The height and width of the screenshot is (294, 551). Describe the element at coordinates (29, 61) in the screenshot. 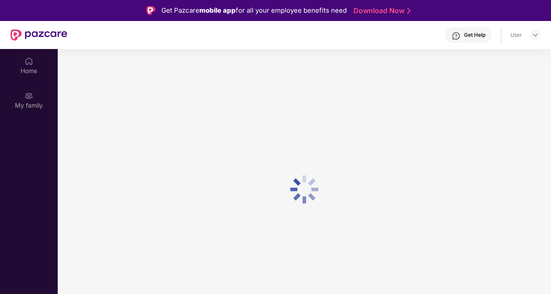

I see `img: svg+xml;base64,PHN2ZyBpZD0iSG9tZSIgeG1sbnM9Imh0dHA6Ly93d3cudzMub3JnLzIwMDAvc3ZnIiB3aWR0aD0iMjAiIG...` at that location.